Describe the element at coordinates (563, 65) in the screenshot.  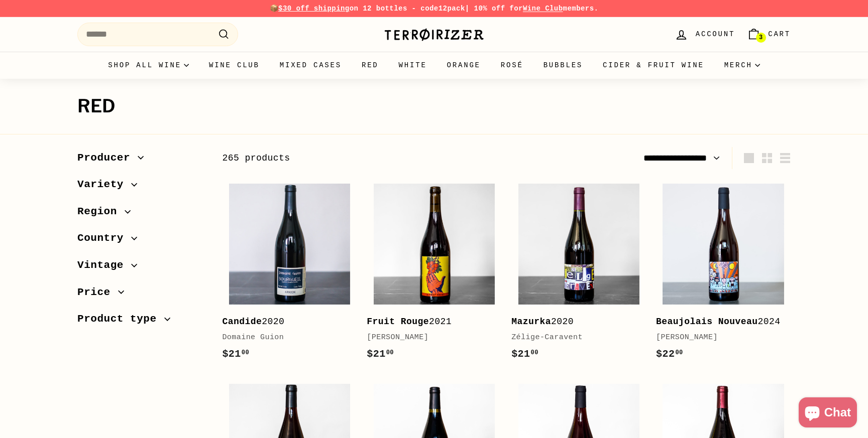
I see `a: Bubbles` at that location.